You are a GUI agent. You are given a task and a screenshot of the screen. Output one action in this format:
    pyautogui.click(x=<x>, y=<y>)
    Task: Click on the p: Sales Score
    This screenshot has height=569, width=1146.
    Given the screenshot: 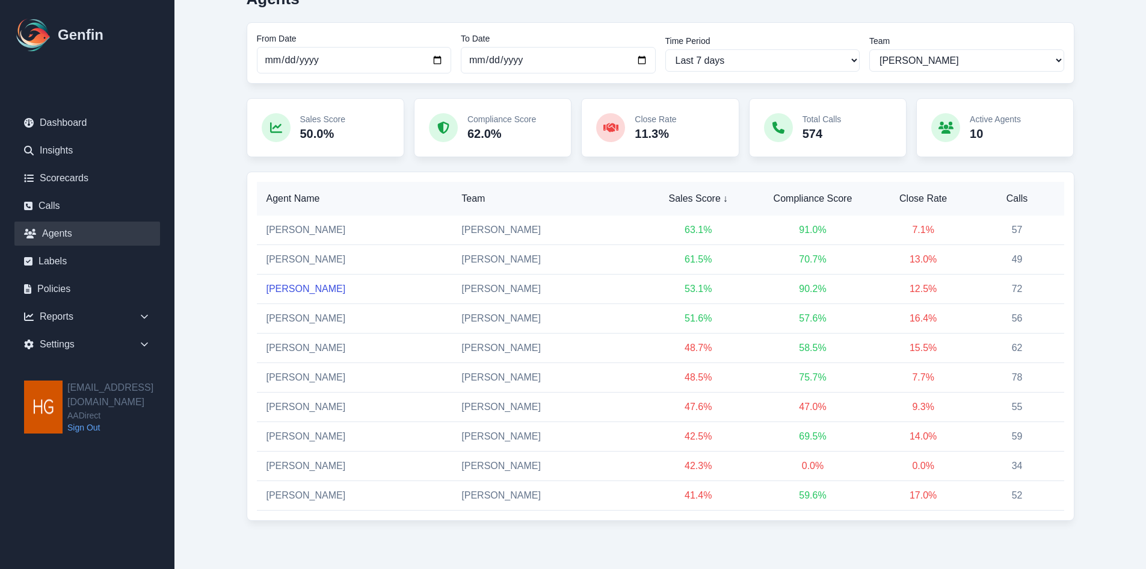 What is the action you would take?
    pyautogui.click(x=323, y=119)
    